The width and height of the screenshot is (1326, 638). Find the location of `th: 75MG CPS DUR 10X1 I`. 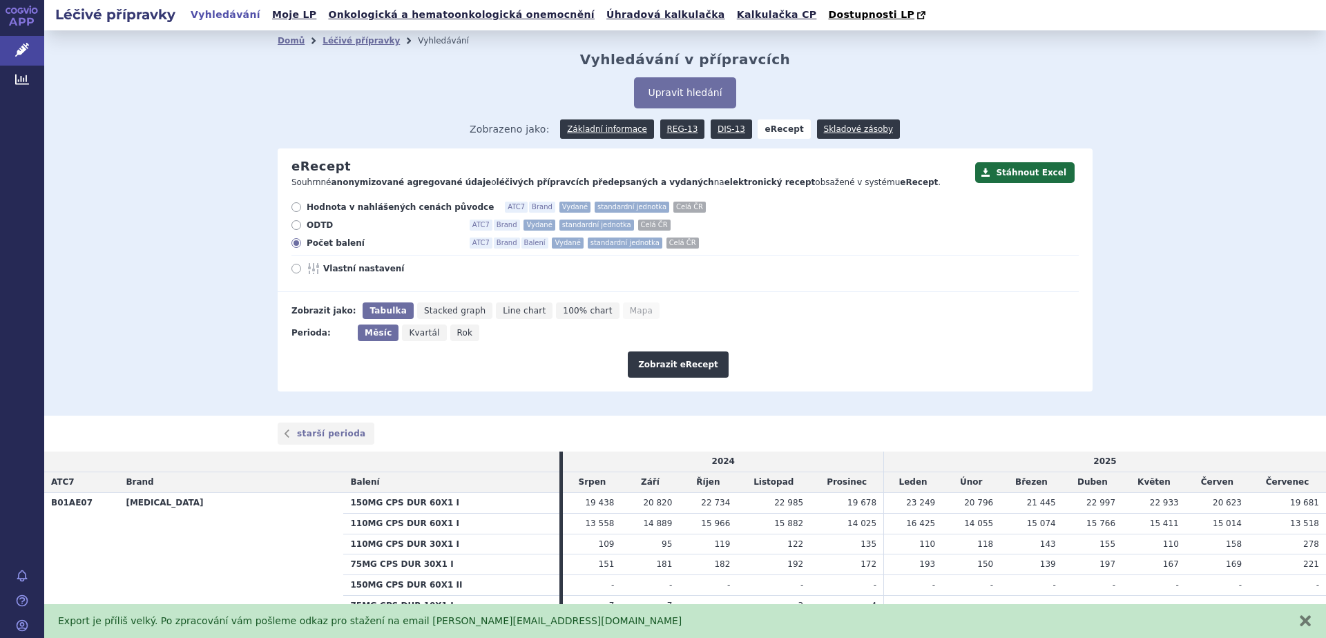

th: 75MG CPS DUR 10X1 I is located at coordinates (451, 606).